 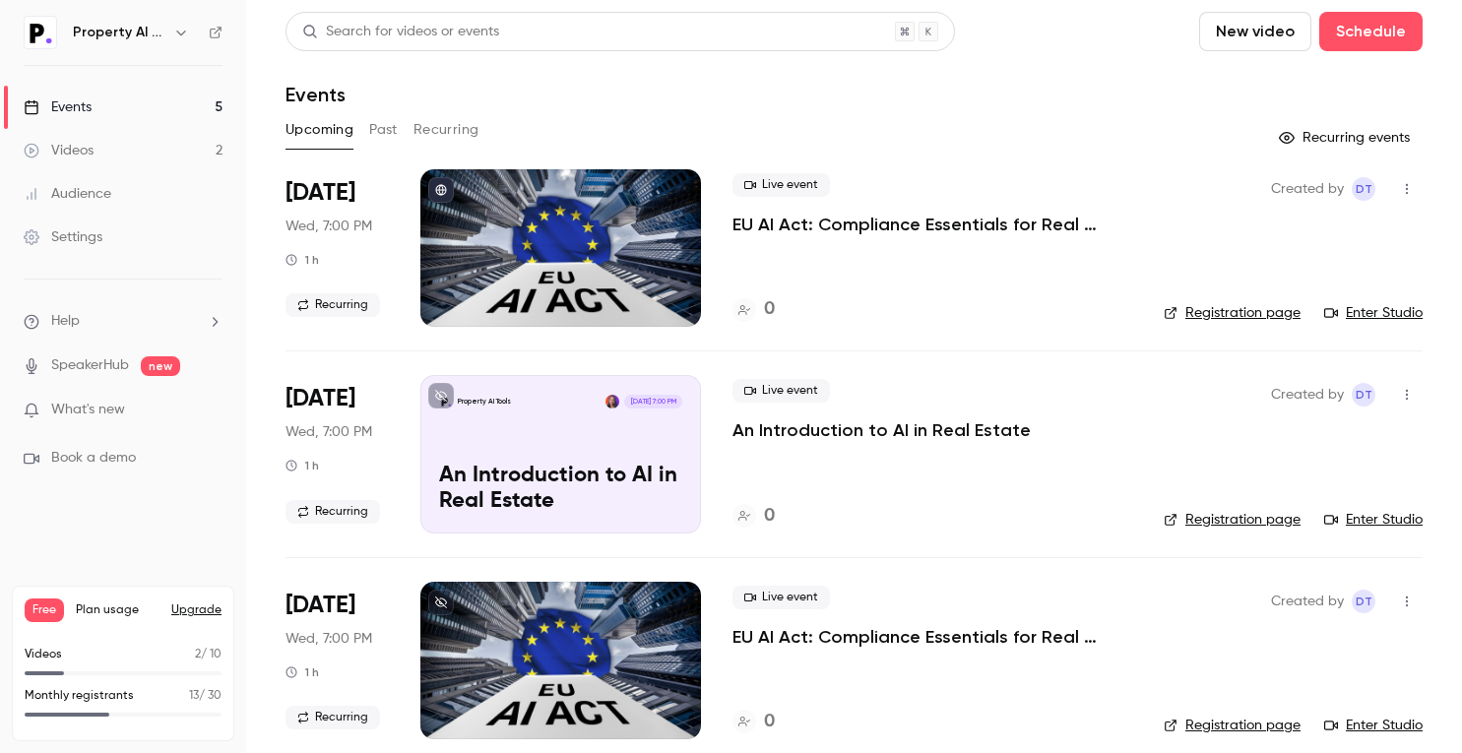 What do you see at coordinates (79, 696) in the screenshot?
I see `p: Monthly registrants` at bounding box center [79, 696].